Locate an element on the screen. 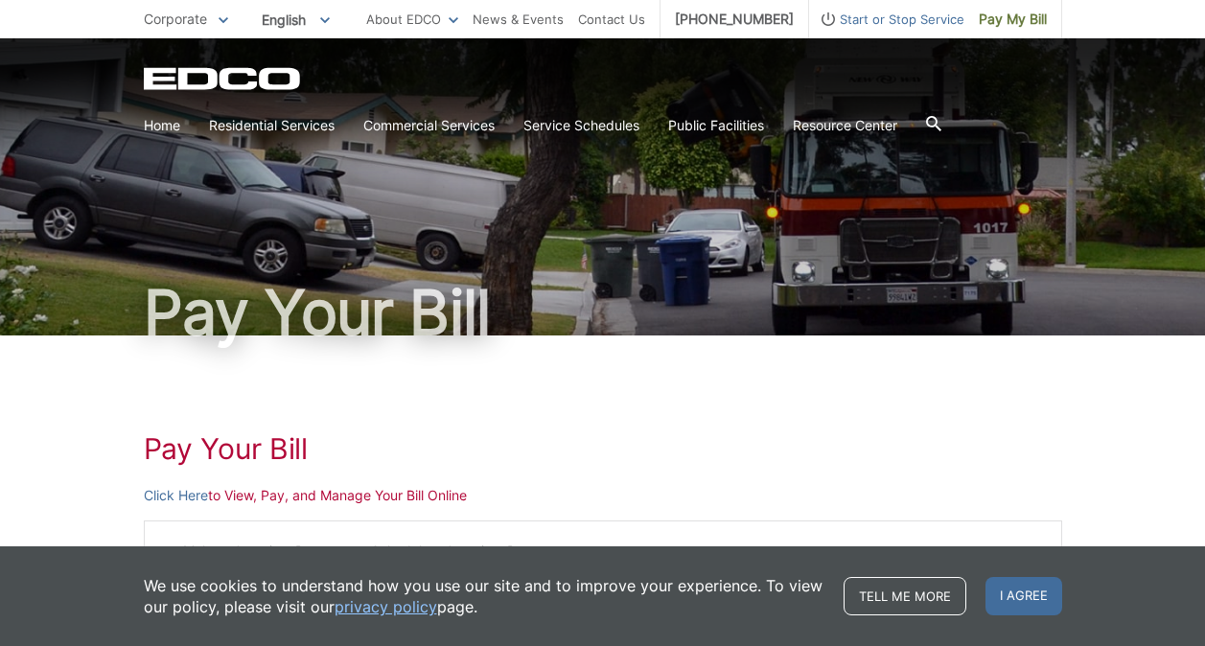 The height and width of the screenshot is (646, 1205). p: We use cookies to understand how you use our site and to improve your experience. To view our pol... is located at coordinates (484, 597).